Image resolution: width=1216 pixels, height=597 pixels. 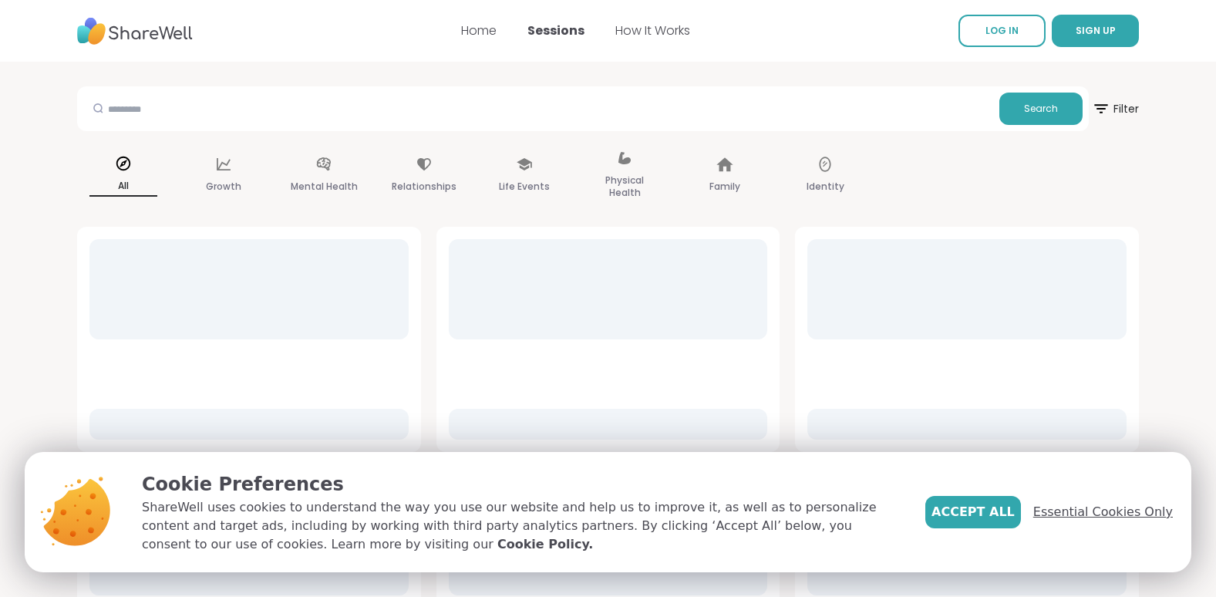 I want to click on p: Identity, so click(x=825, y=187).